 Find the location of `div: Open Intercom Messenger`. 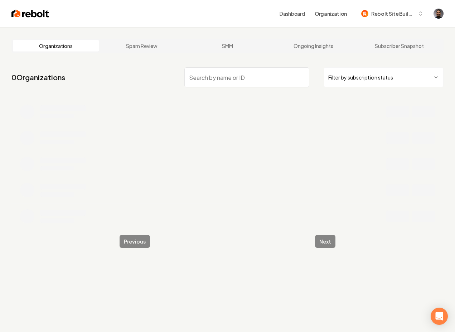

div: Open Intercom Messenger is located at coordinates (439, 316).